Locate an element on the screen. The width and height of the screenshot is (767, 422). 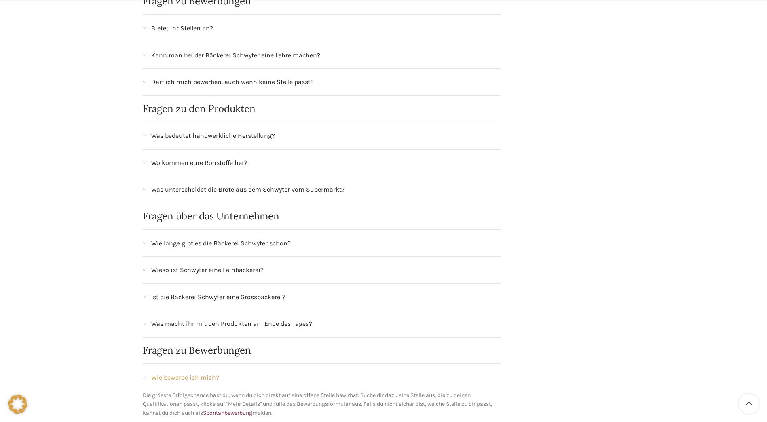
span: Wo kommen eure Rohstoffe her? is located at coordinates (199, 163).